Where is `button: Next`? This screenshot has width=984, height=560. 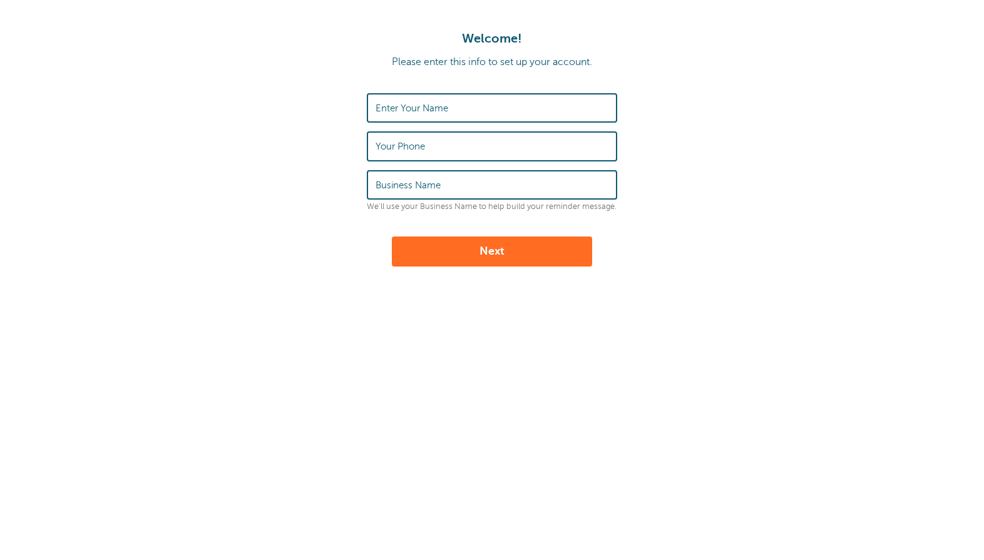
button: Next is located at coordinates (492, 252).